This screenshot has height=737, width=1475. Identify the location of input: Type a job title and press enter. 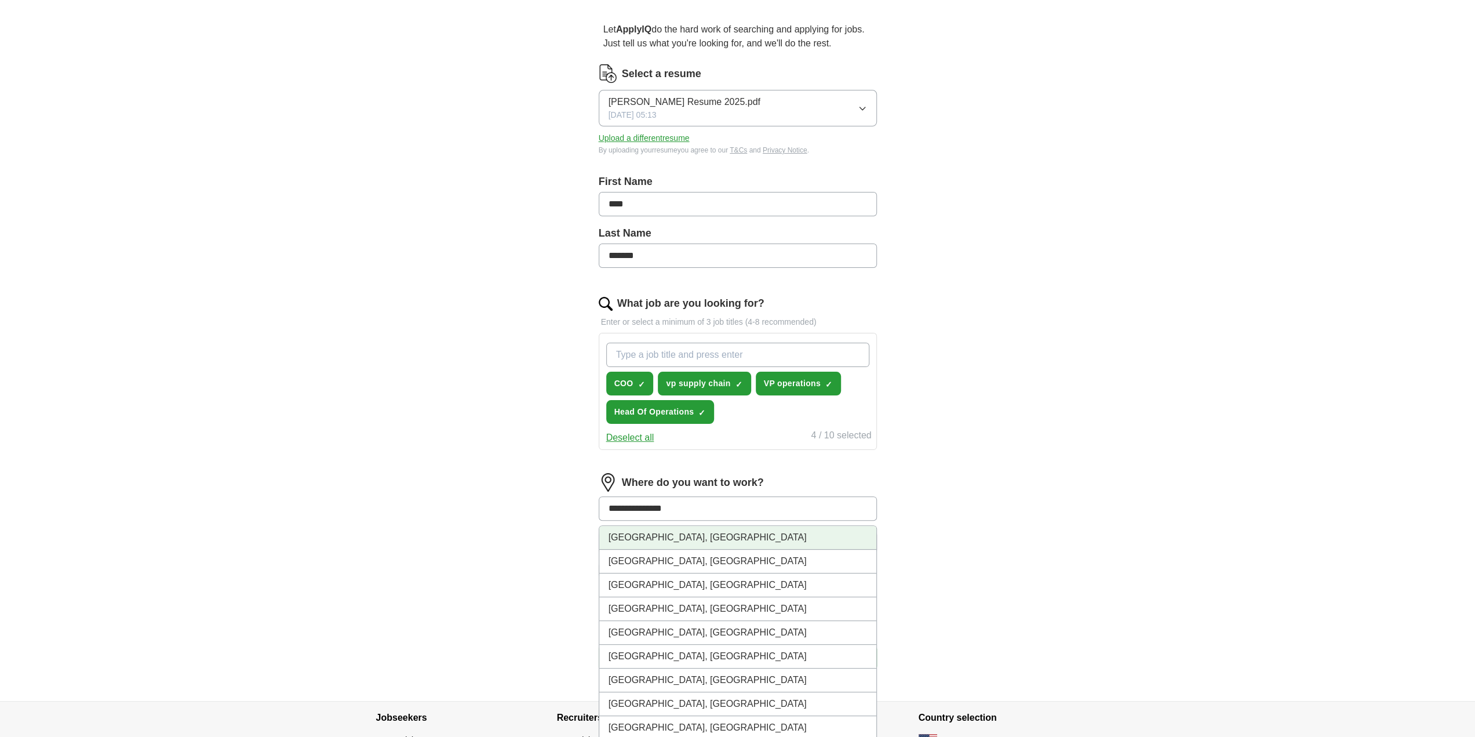
(738, 355).